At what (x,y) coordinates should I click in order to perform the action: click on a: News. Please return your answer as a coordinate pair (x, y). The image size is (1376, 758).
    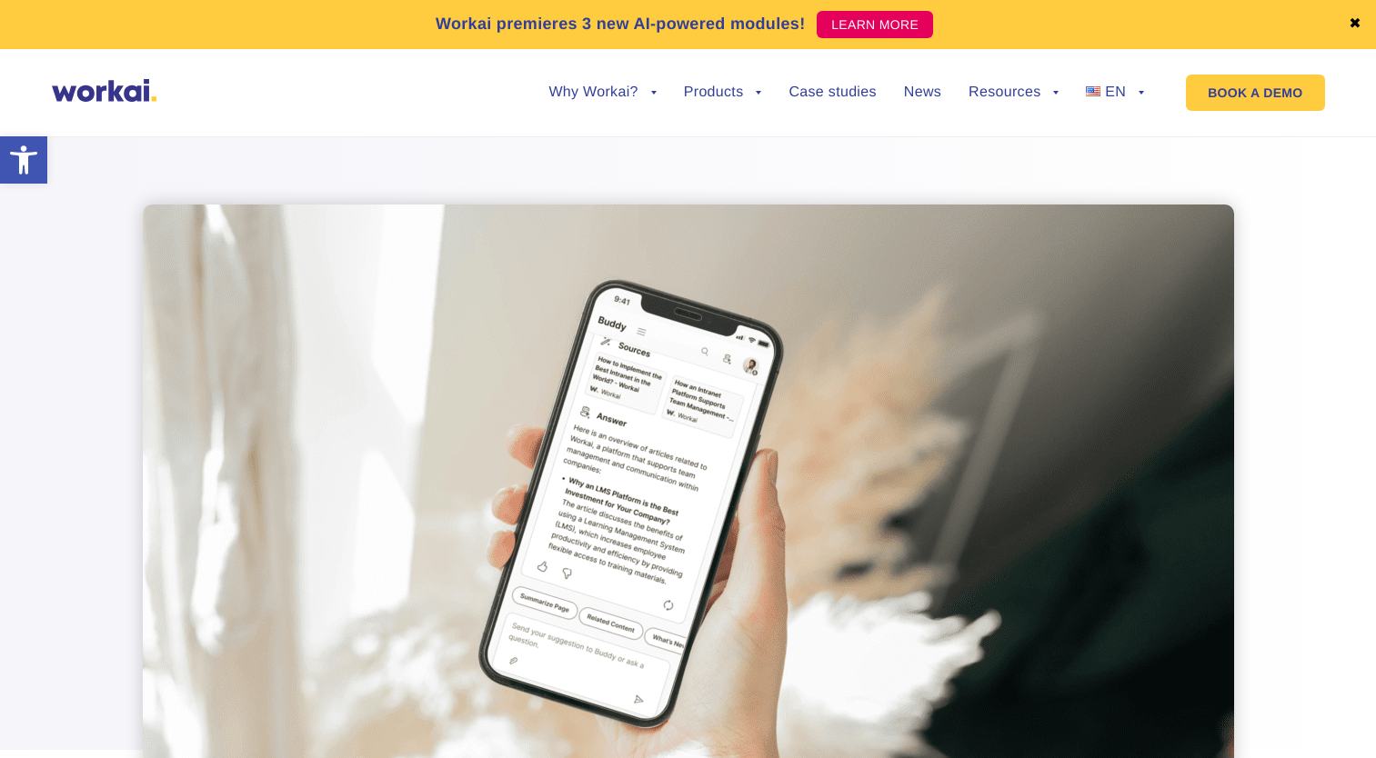
    Looking at the image, I should click on (922, 93).